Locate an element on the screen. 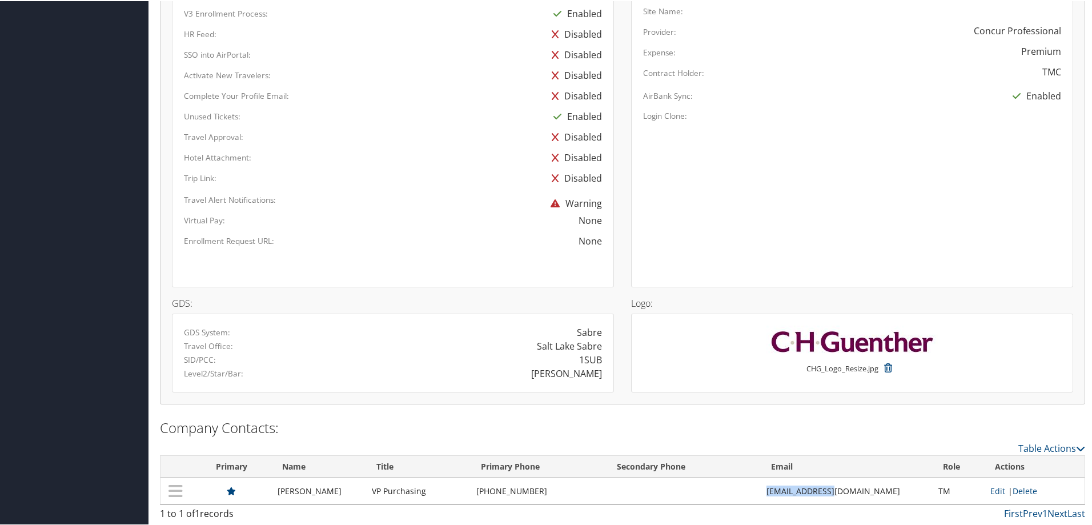  label: Hotel Attachment: is located at coordinates (218, 156).